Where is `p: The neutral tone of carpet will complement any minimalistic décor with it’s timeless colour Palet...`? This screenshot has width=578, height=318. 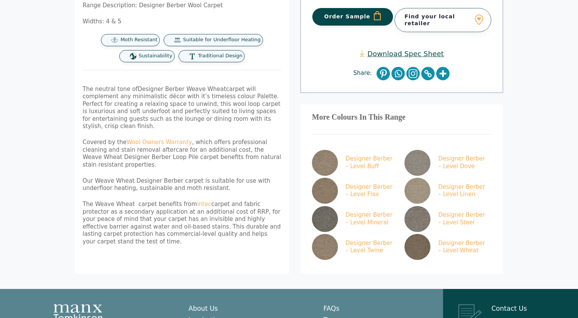
p: The neutral tone of carpet will complement any minimalistic décor with it’s timeless colour Palet... is located at coordinates (182, 108).